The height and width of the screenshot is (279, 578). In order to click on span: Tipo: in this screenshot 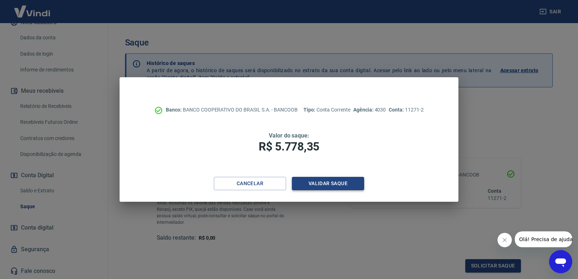, I will do `click(310, 110)`.